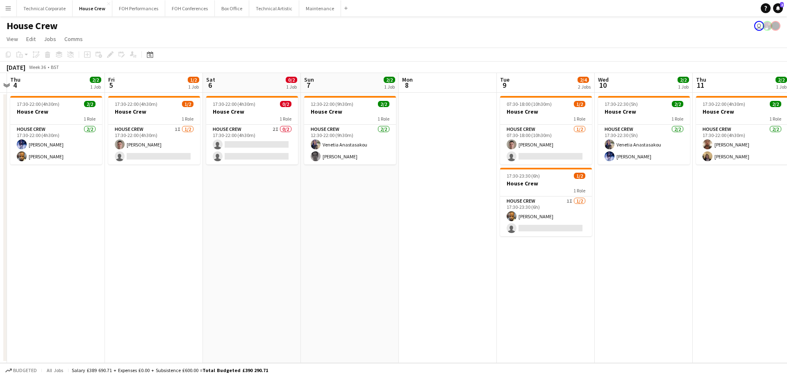 Image resolution: width=787 pixels, height=377 pixels. What do you see at coordinates (782, 5) in the screenshot?
I see `span: 2` at bounding box center [782, 5].